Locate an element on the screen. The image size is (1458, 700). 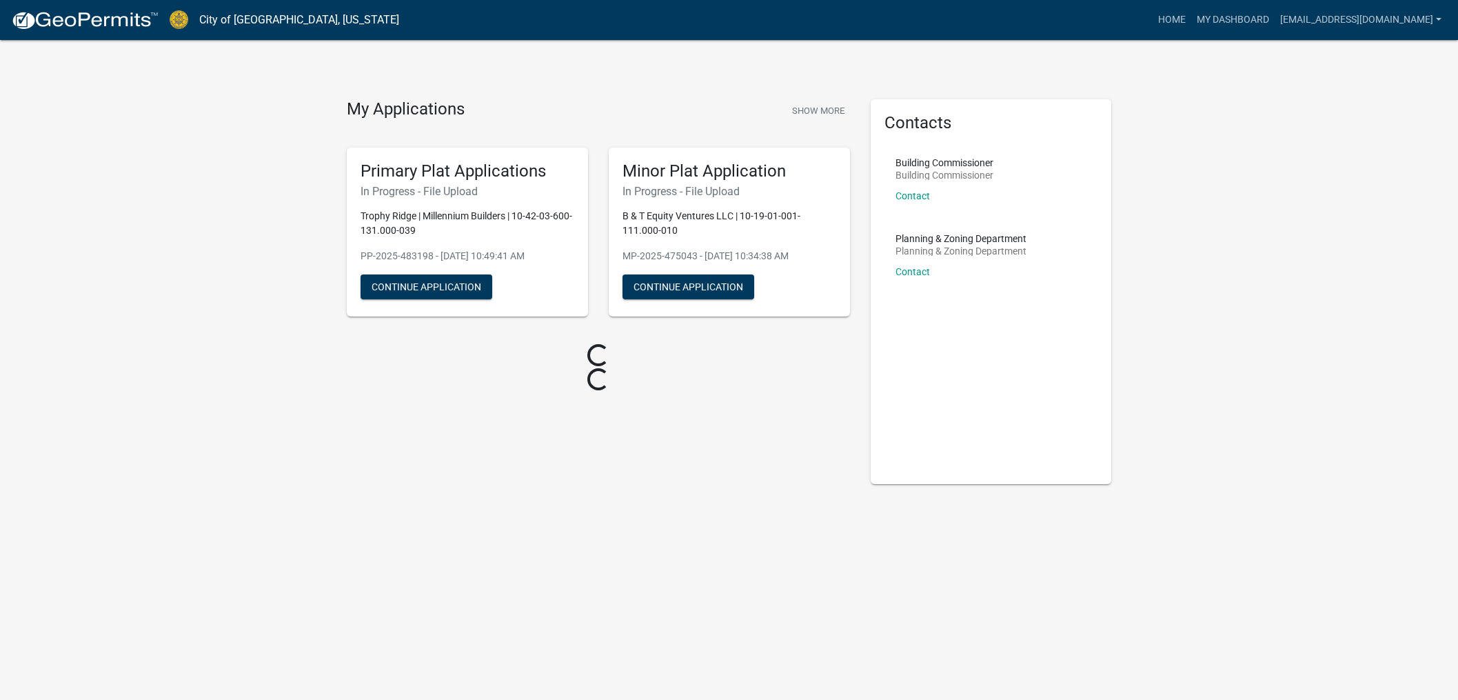
button: Show More is located at coordinates (818, 110).